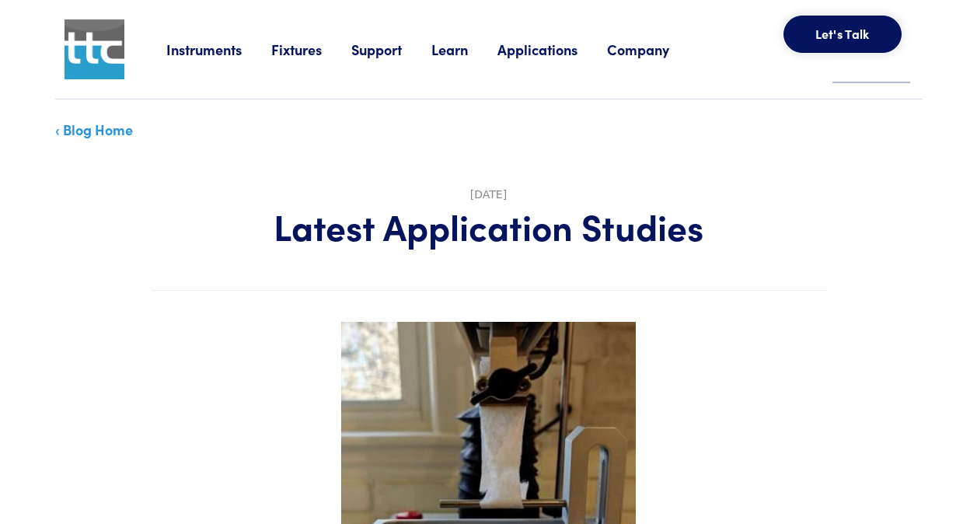 The height and width of the screenshot is (524, 977). What do you see at coordinates (489, 226) in the screenshot?
I see `h1: Latest Application Studies` at bounding box center [489, 226].